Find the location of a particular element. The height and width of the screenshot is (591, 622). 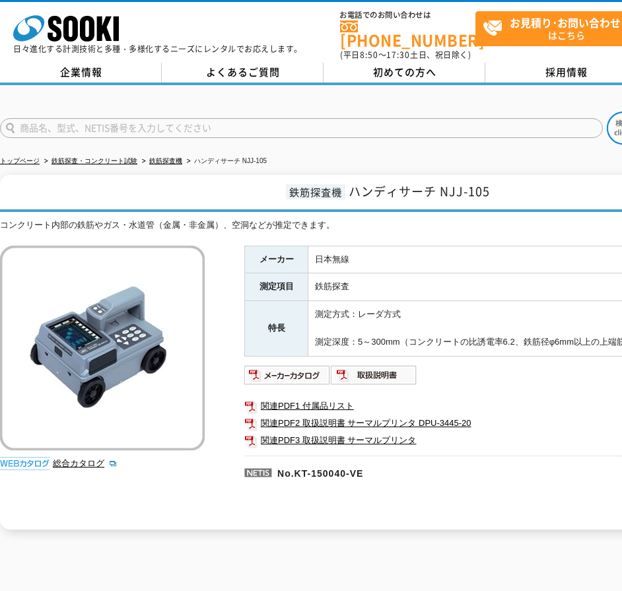

a: 鉄筋探査・コンクリート試験 is located at coordinates (94, 160).